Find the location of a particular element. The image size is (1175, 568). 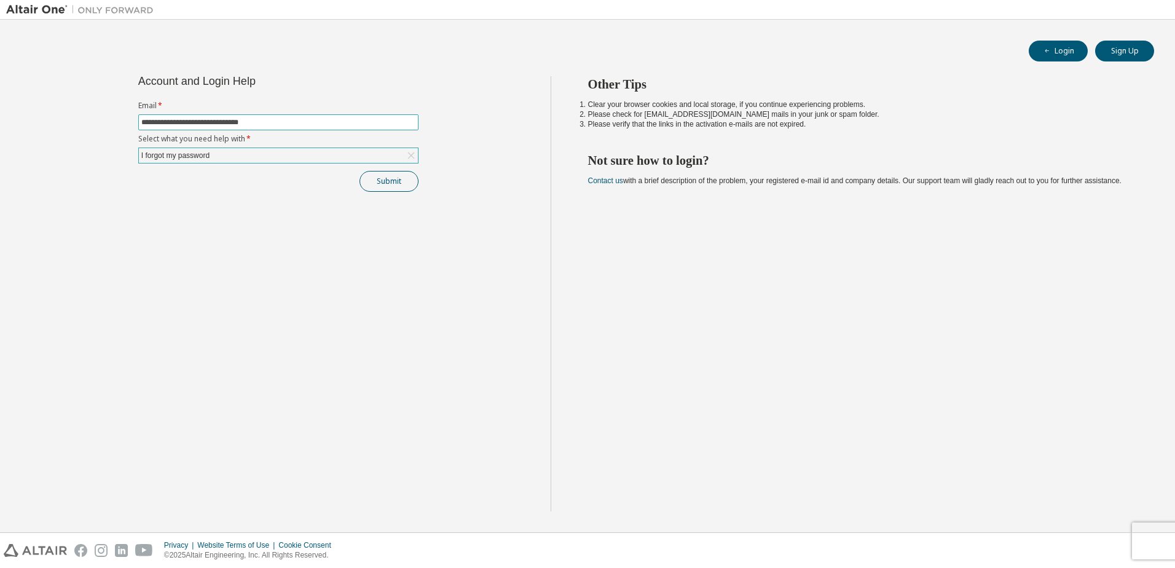

label: Email is located at coordinates (278, 106).